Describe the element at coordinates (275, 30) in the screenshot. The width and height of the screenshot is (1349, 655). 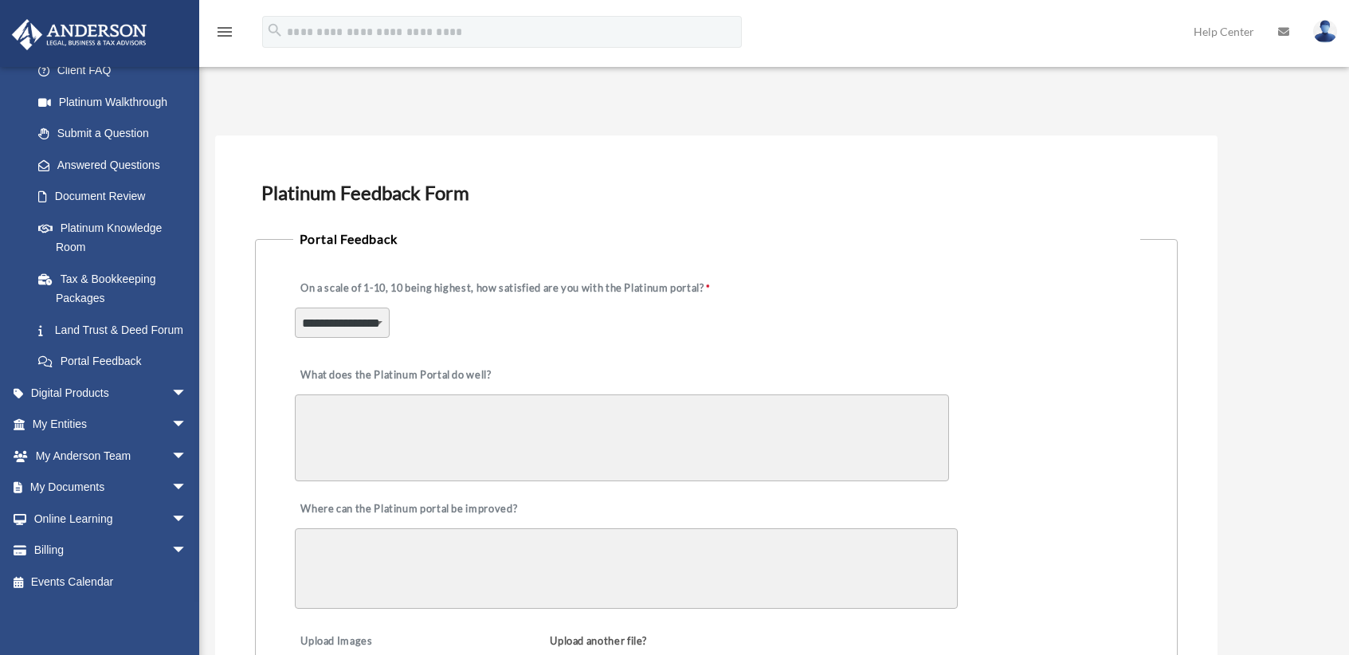
I see `i: search` at that location.